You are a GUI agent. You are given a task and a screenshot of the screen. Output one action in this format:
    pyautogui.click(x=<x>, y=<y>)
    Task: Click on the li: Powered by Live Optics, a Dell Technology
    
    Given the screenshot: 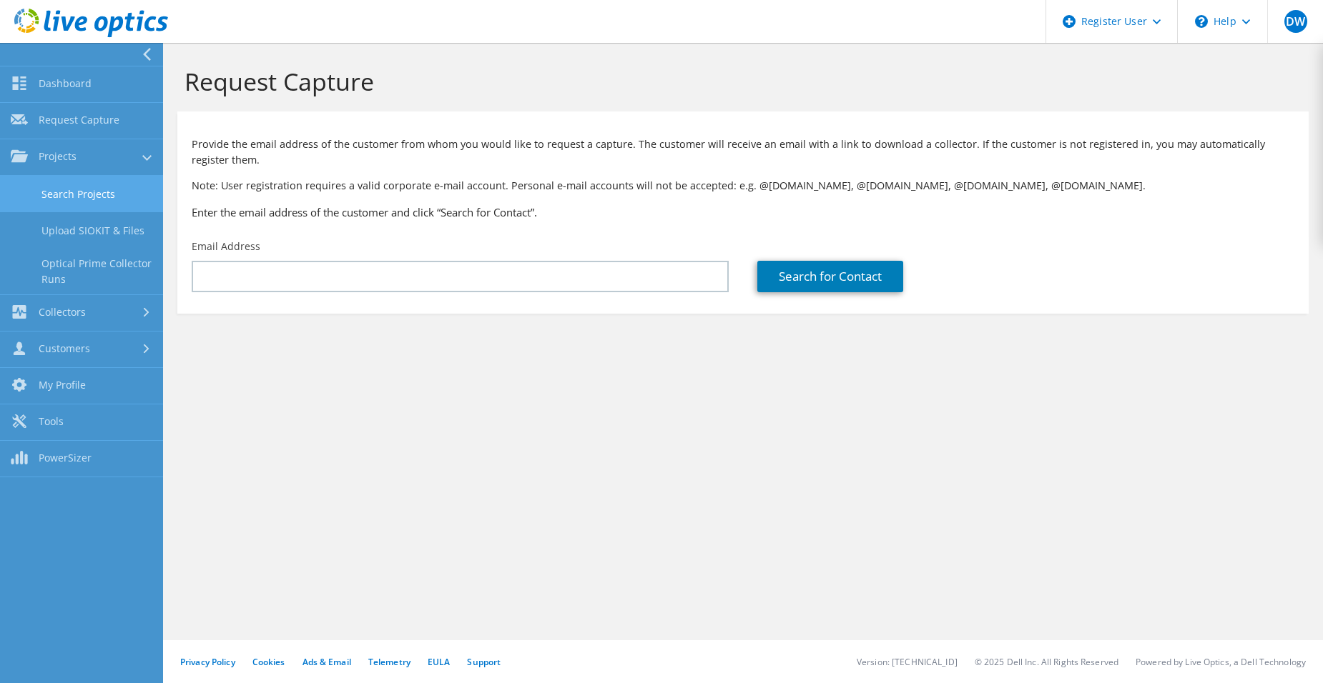 What is the action you would take?
    pyautogui.click(x=1220, y=662)
    